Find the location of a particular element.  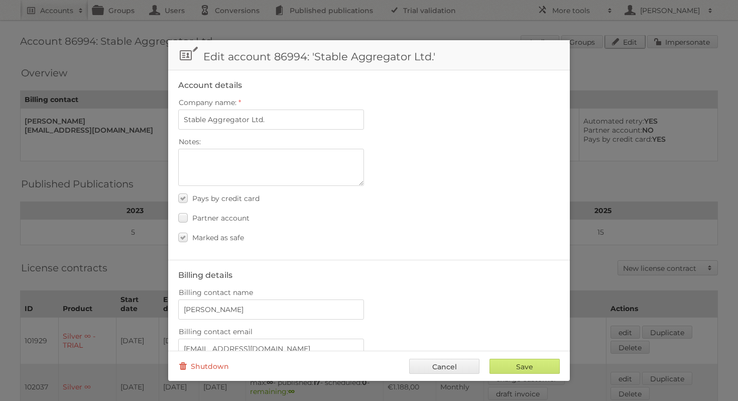

span: Company name: is located at coordinates (207, 102).